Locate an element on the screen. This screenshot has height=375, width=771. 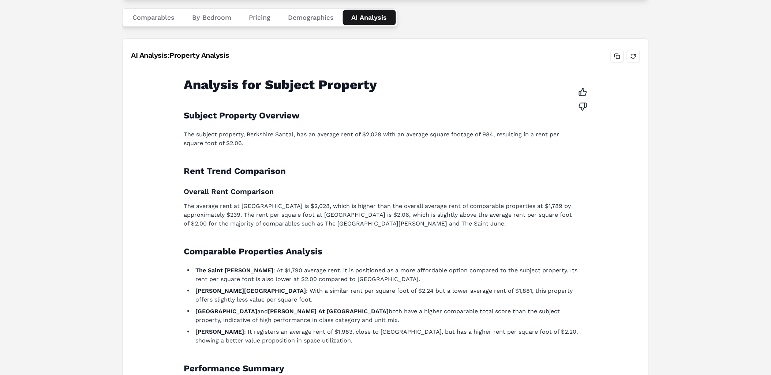
button: Demographics is located at coordinates (311, 18).